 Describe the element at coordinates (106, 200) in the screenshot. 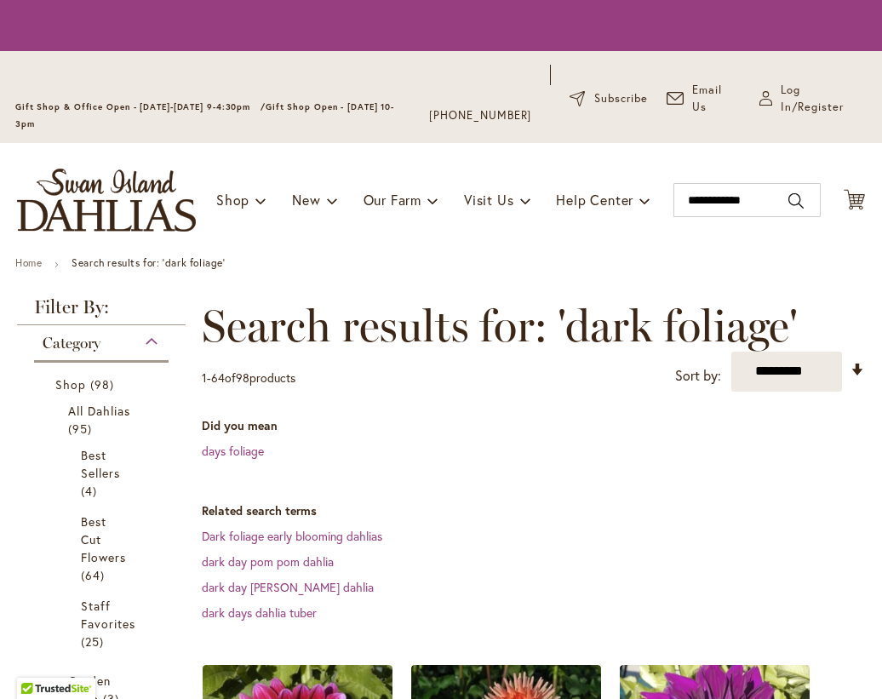

I see `a: store logo` at that location.